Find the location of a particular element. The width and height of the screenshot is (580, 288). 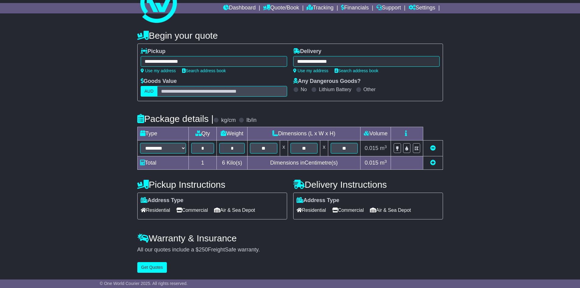

a: Quote/Book is located at coordinates (281, 8).